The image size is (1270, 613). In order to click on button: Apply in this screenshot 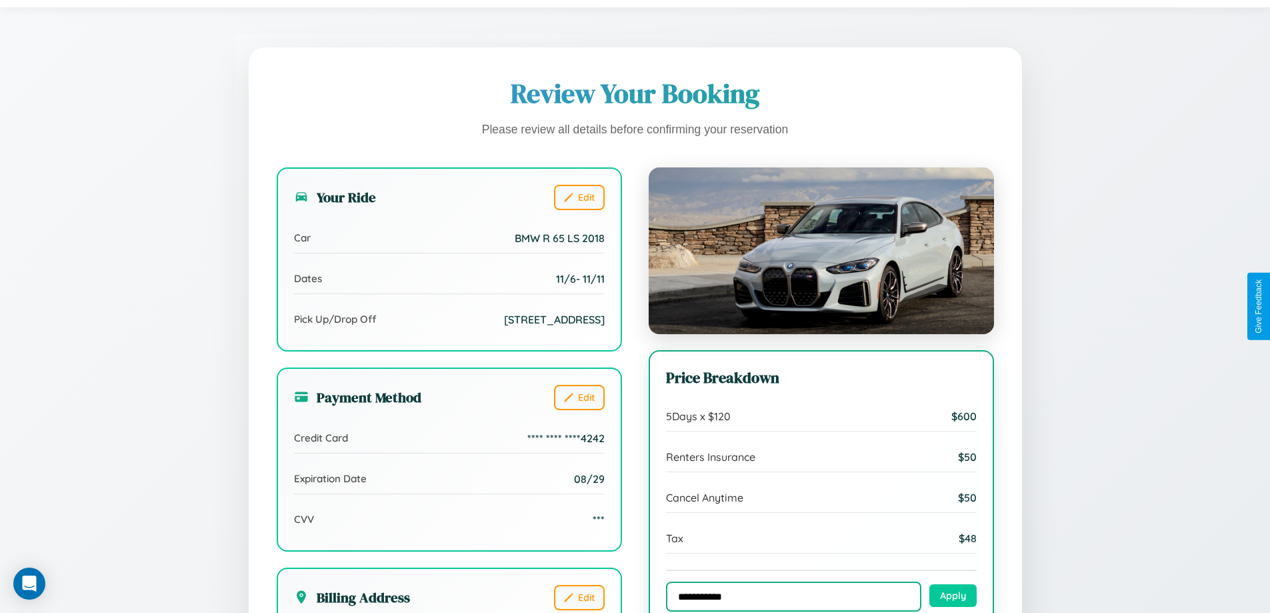, I will do `click(952, 595)`.